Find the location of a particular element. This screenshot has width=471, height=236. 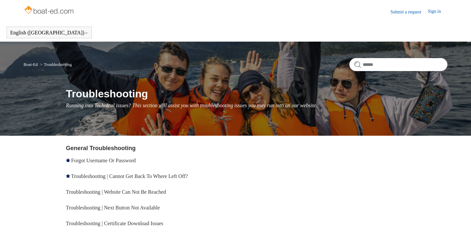

img: Boat-Ed Help Center home page is located at coordinates (49, 10).